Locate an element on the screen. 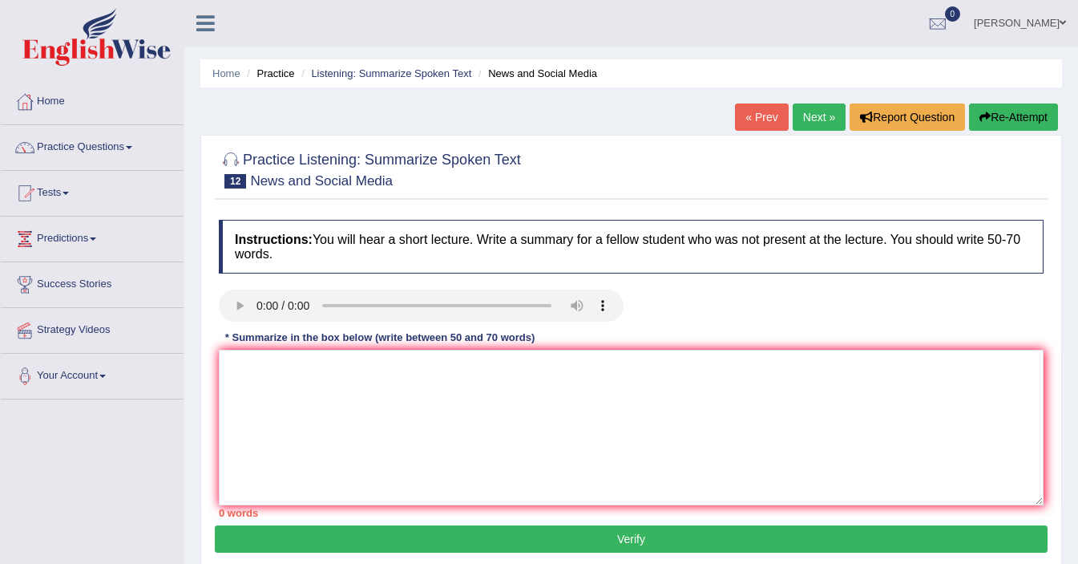 The width and height of the screenshot is (1078, 564). li: Practice is located at coordinates (269, 73).